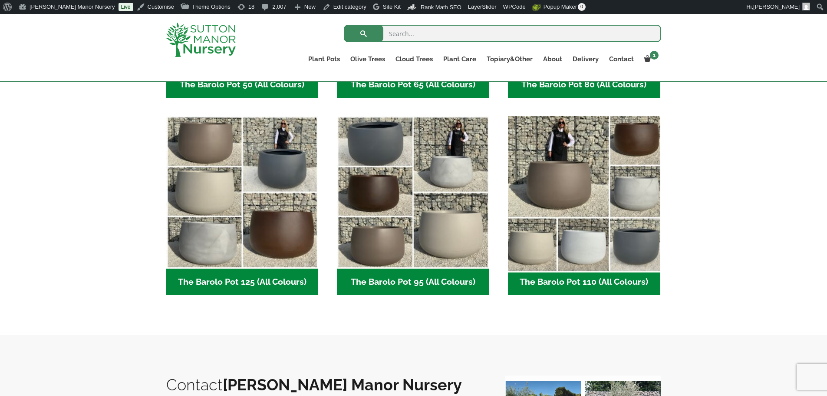  Describe the element at coordinates (413, 192) in the screenshot. I see `img: The Barolo Pot 95 (All Colours)` at that location.